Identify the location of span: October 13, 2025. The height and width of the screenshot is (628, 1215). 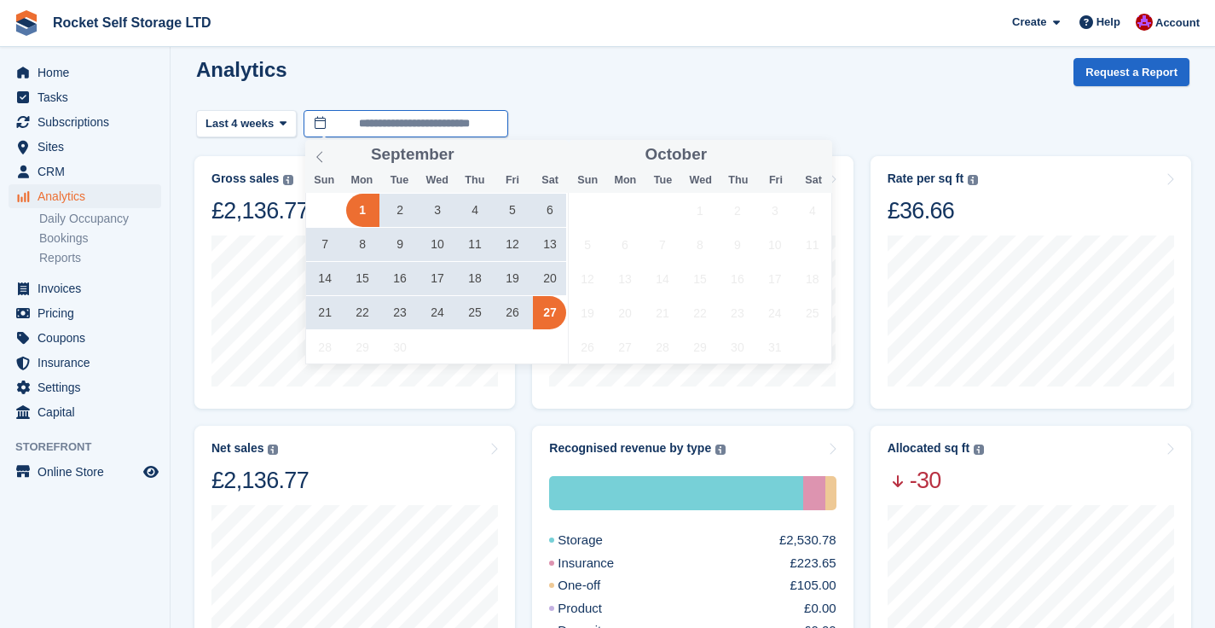
(625, 278).